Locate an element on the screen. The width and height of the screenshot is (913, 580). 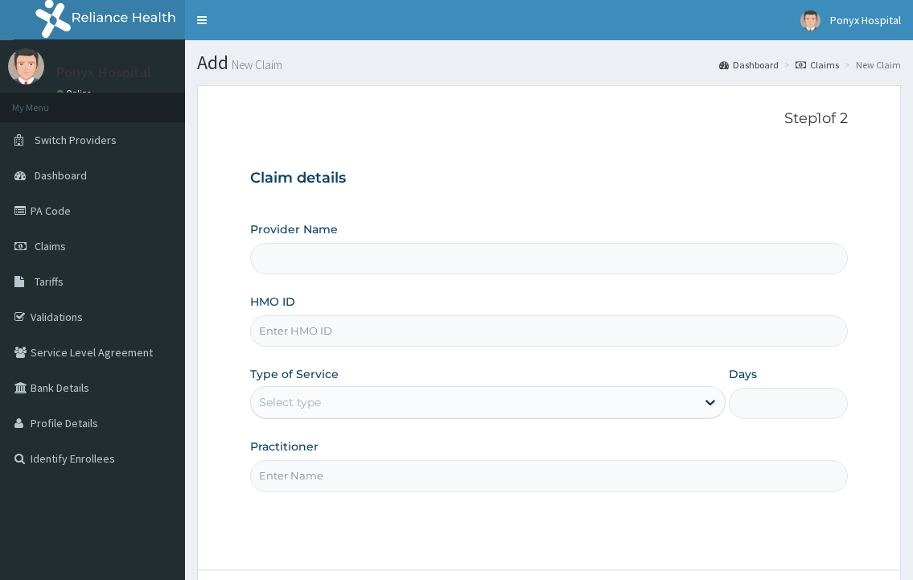
span: Switch Providers is located at coordinates (76, 140).